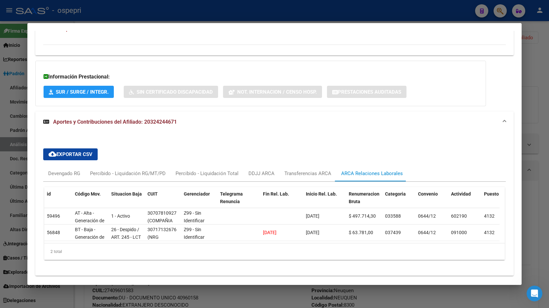 Image resolution: width=549 pixels, height=308 pixels. I want to click on span: Código Mov., so click(88, 194).